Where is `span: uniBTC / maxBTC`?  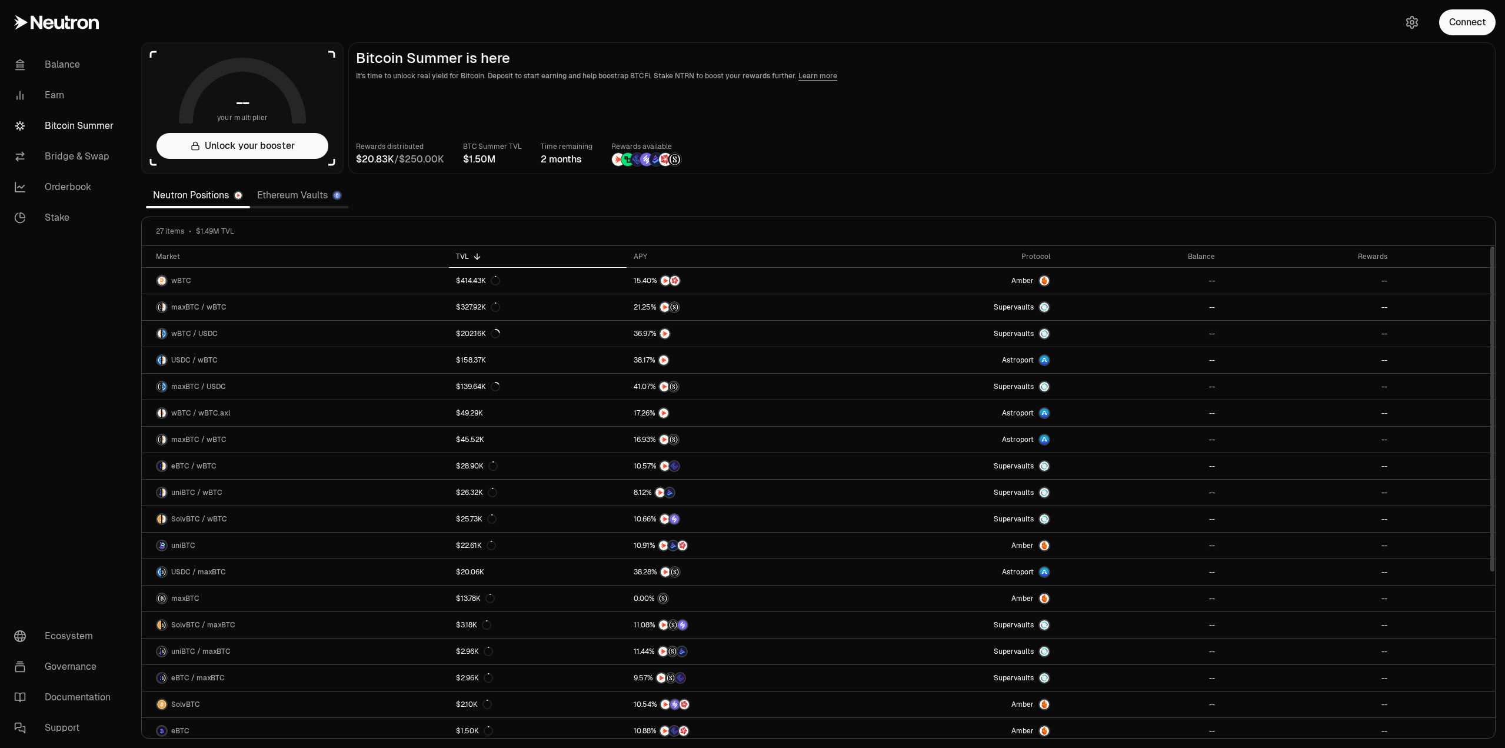 span: uniBTC / maxBTC is located at coordinates (201, 651).